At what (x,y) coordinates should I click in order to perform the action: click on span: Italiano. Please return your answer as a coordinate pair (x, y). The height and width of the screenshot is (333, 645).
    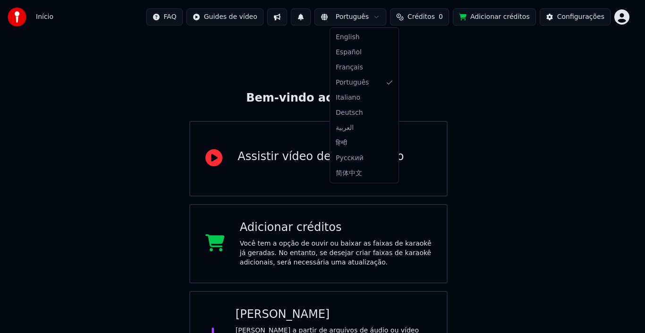
    Looking at the image, I should click on (348, 98).